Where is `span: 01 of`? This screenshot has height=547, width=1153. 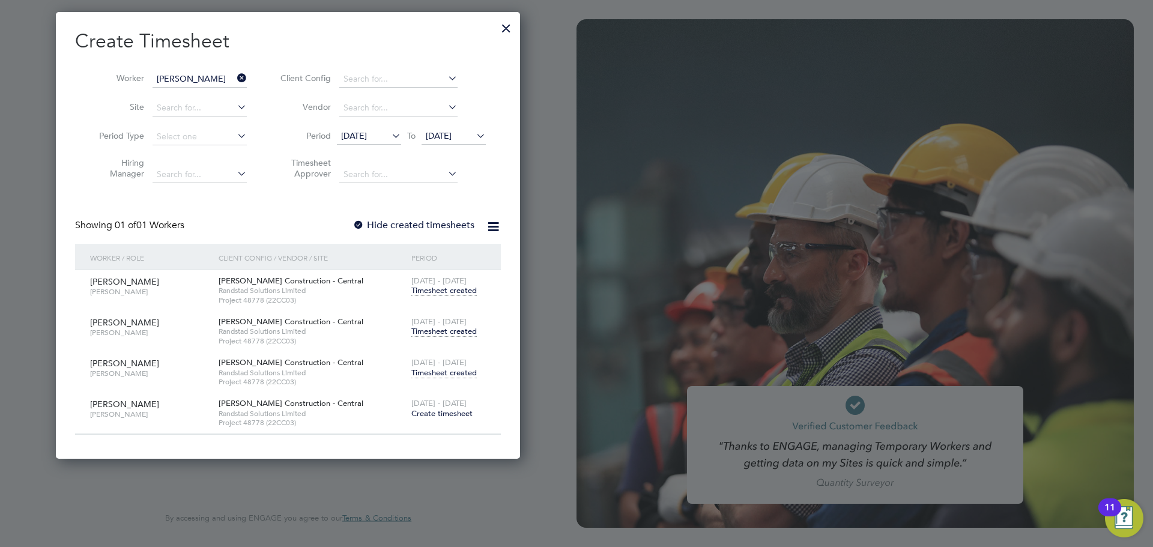 span: 01 of is located at coordinates (125, 225).